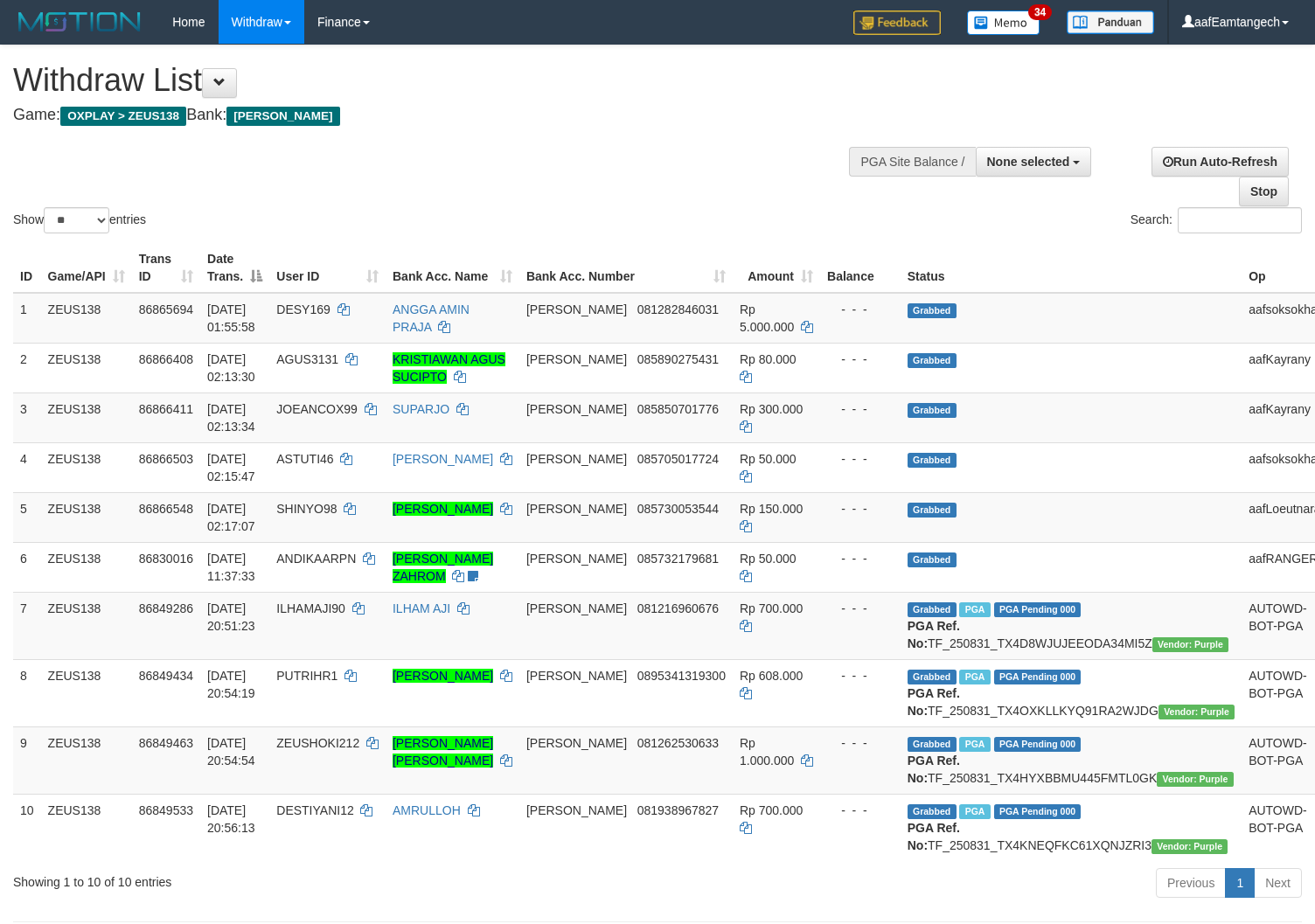 This screenshot has width=1315, height=924. Describe the element at coordinates (306, 509) in the screenshot. I see `span: SHINYO98` at that location.